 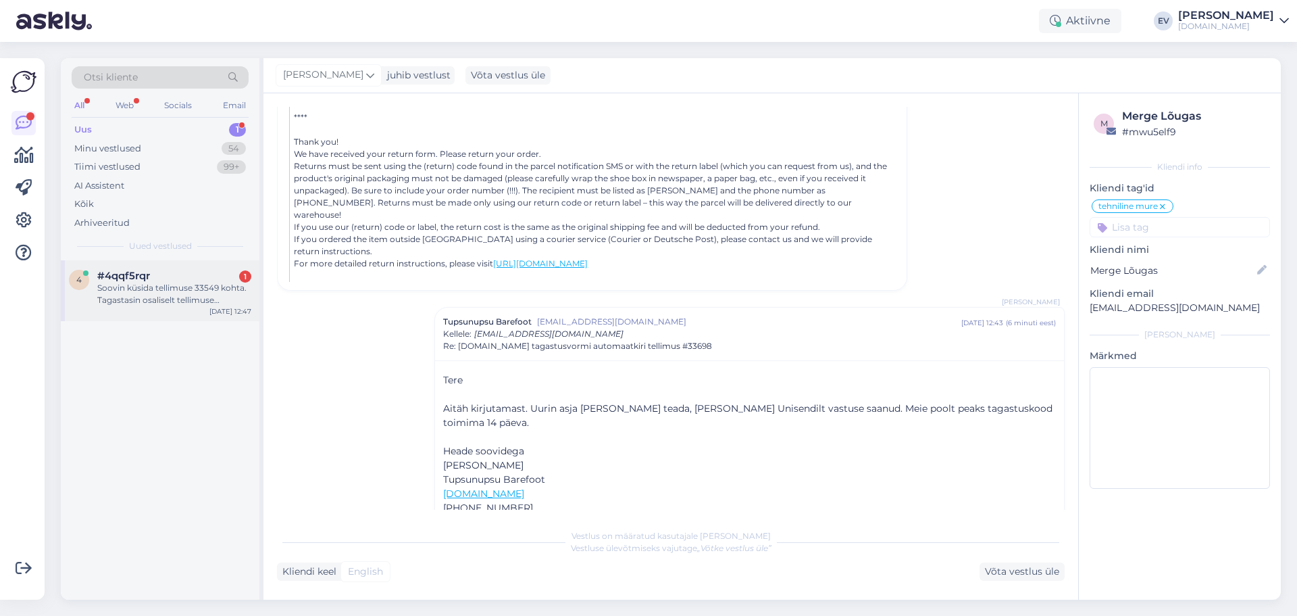 What do you see at coordinates (1180, 167) in the screenshot?
I see `div: Kliendi info` at bounding box center [1180, 167].